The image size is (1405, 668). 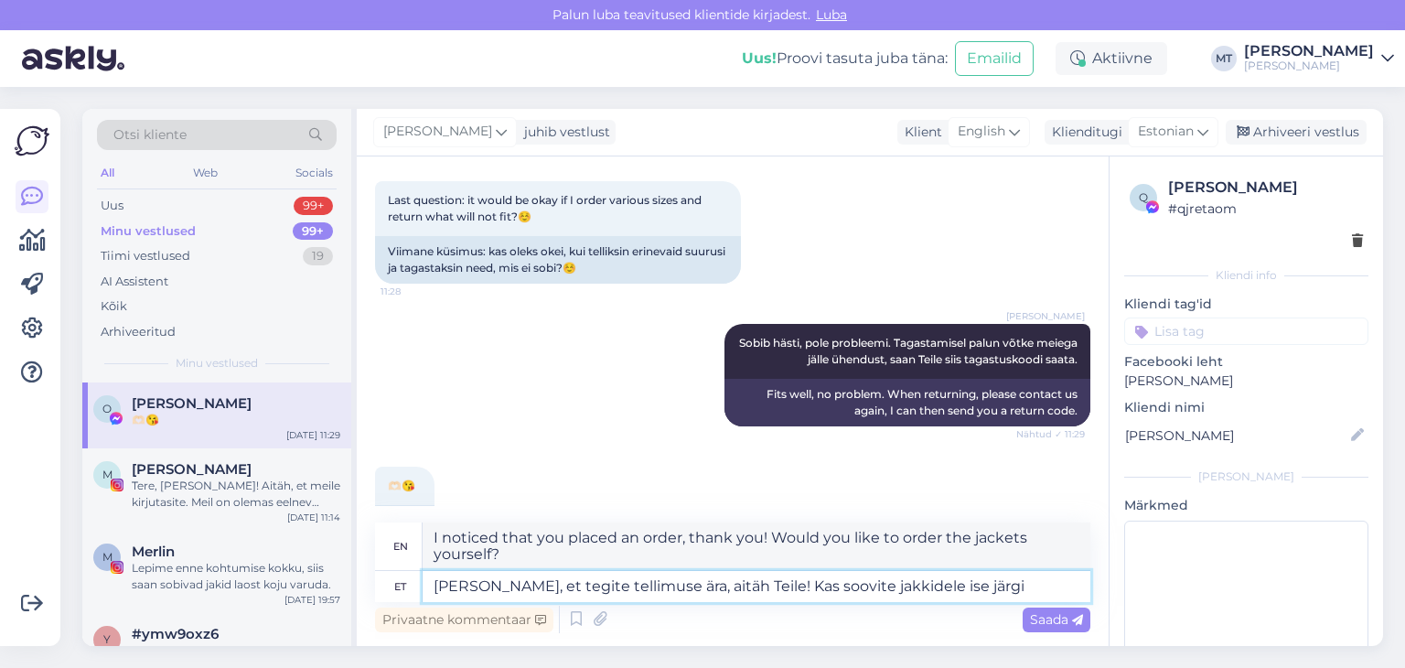 What do you see at coordinates (145, 256) in the screenshot?
I see `div: Tiimi vestlused` at bounding box center [145, 256].